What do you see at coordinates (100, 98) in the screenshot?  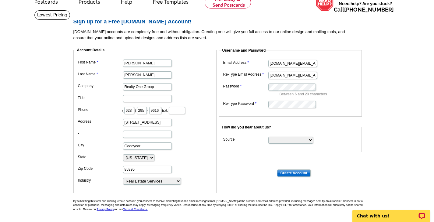 I see `label: Title` at bounding box center [100, 98].